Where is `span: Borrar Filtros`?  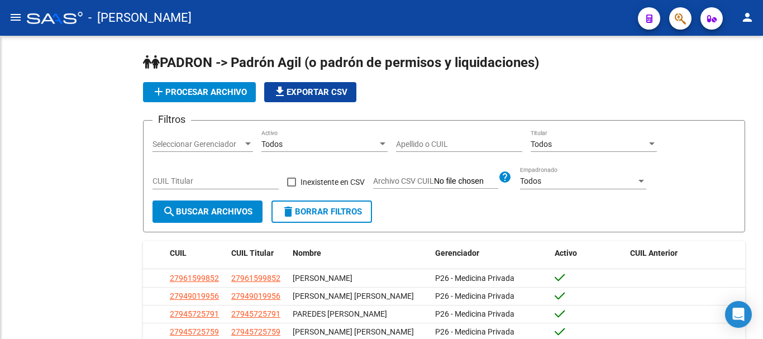
span: Borrar Filtros is located at coordinates (322, 212).